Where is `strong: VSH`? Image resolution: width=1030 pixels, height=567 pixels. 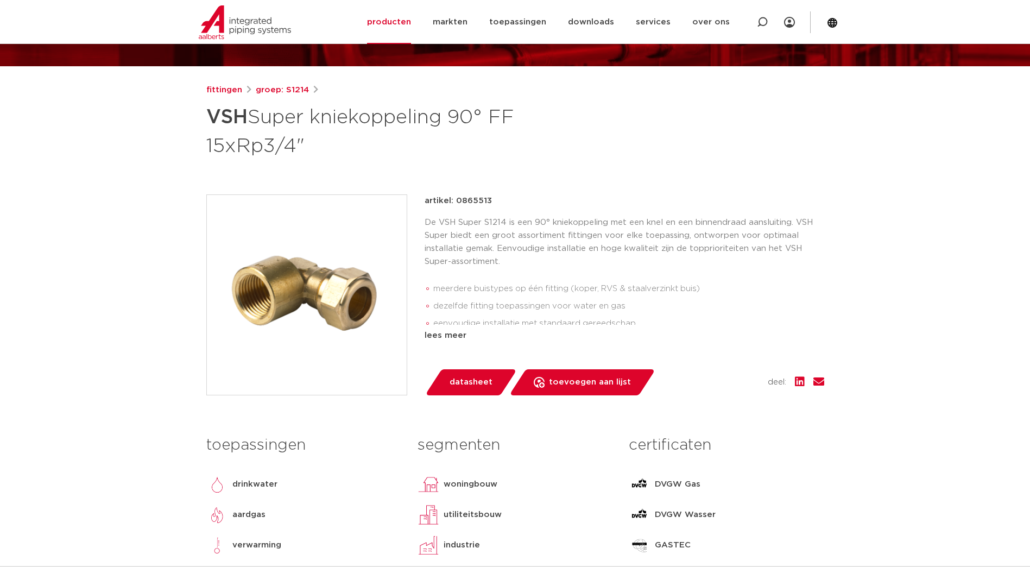
strong: VSH is located at coordinates (227, 117).